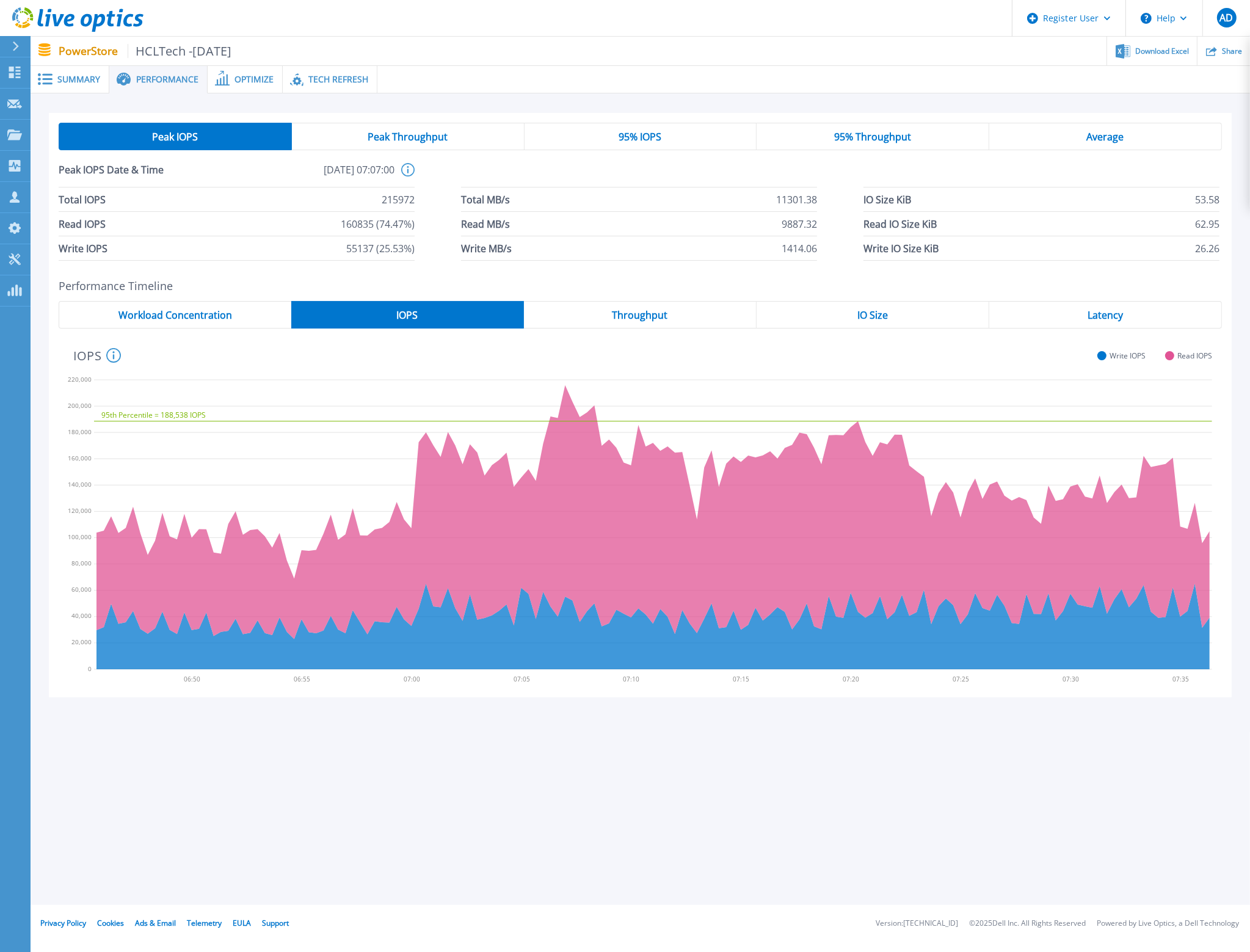  I want to click on span: Peak Throughput, so click(407, 137).